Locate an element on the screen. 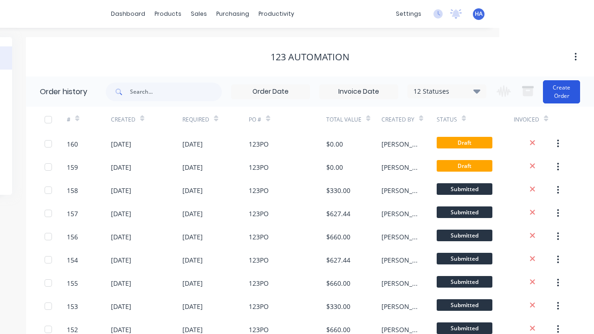 This screenshot has width=594, height=334. div: 156 is located at coordinates (72, 237).